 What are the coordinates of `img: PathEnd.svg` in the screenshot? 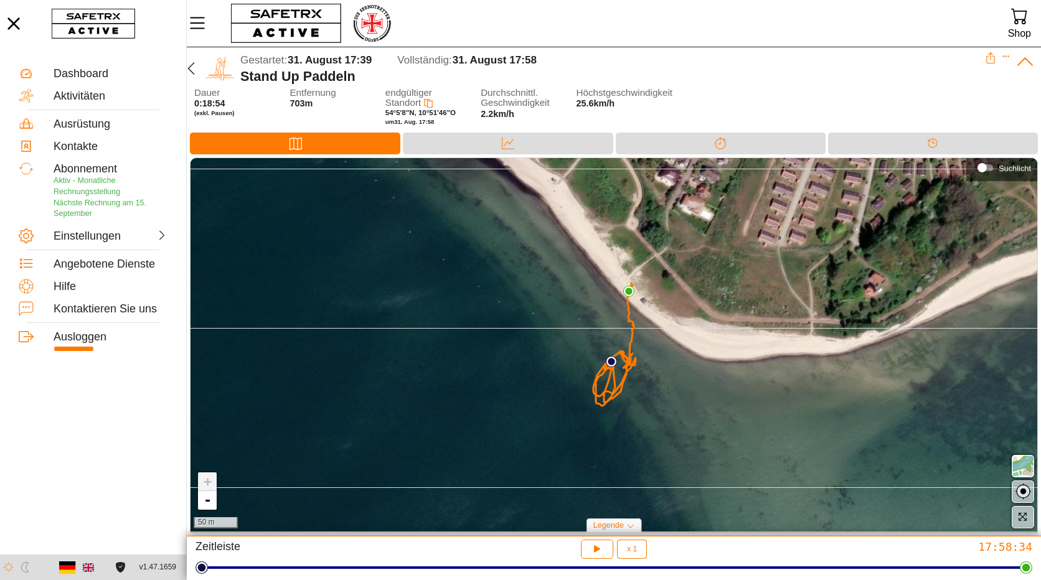 It's located at (629, 291).